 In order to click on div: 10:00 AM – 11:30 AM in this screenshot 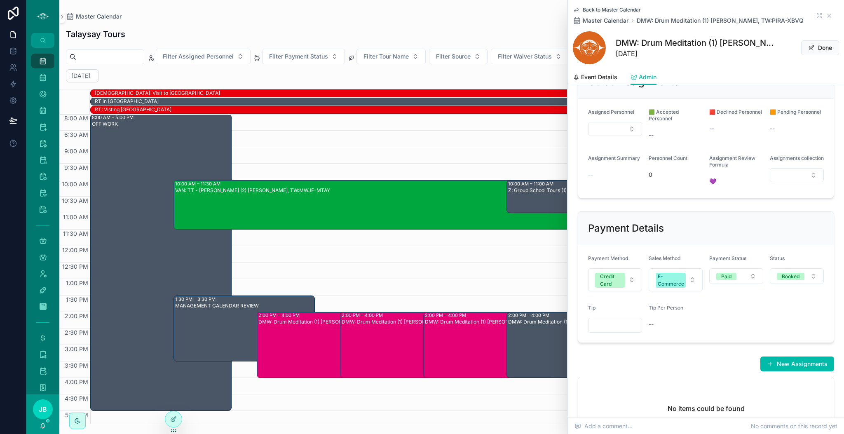, I will do `click(457, 184)`.